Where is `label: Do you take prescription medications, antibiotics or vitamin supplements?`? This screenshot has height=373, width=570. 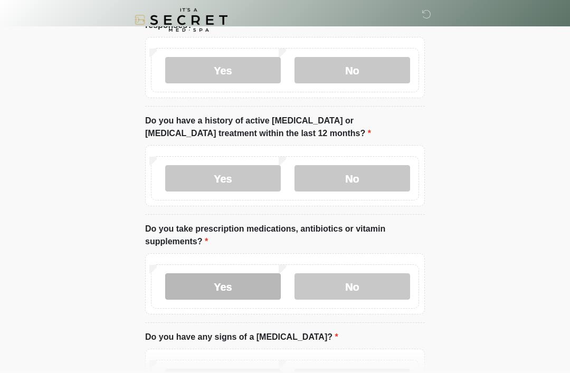 label: Do you take prescription medications, antibiotics or vitamin supplements? is located at coordinates (285, 235).